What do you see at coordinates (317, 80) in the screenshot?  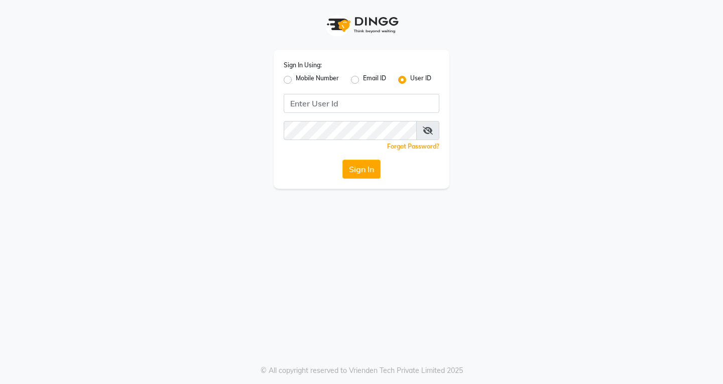 I see `label: Mobile Number` at bounding box center [317, 80].